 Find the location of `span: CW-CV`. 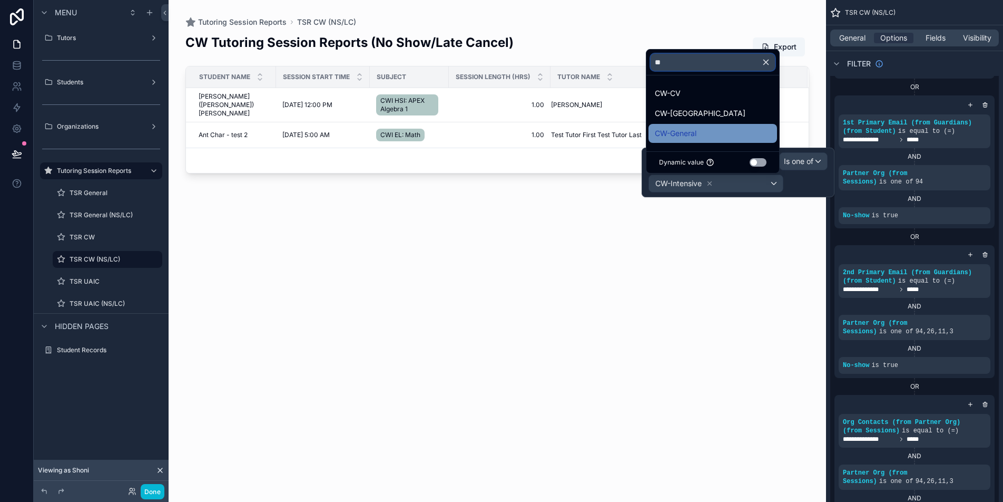

span: CW-CV is located at coordinates (668, 93).